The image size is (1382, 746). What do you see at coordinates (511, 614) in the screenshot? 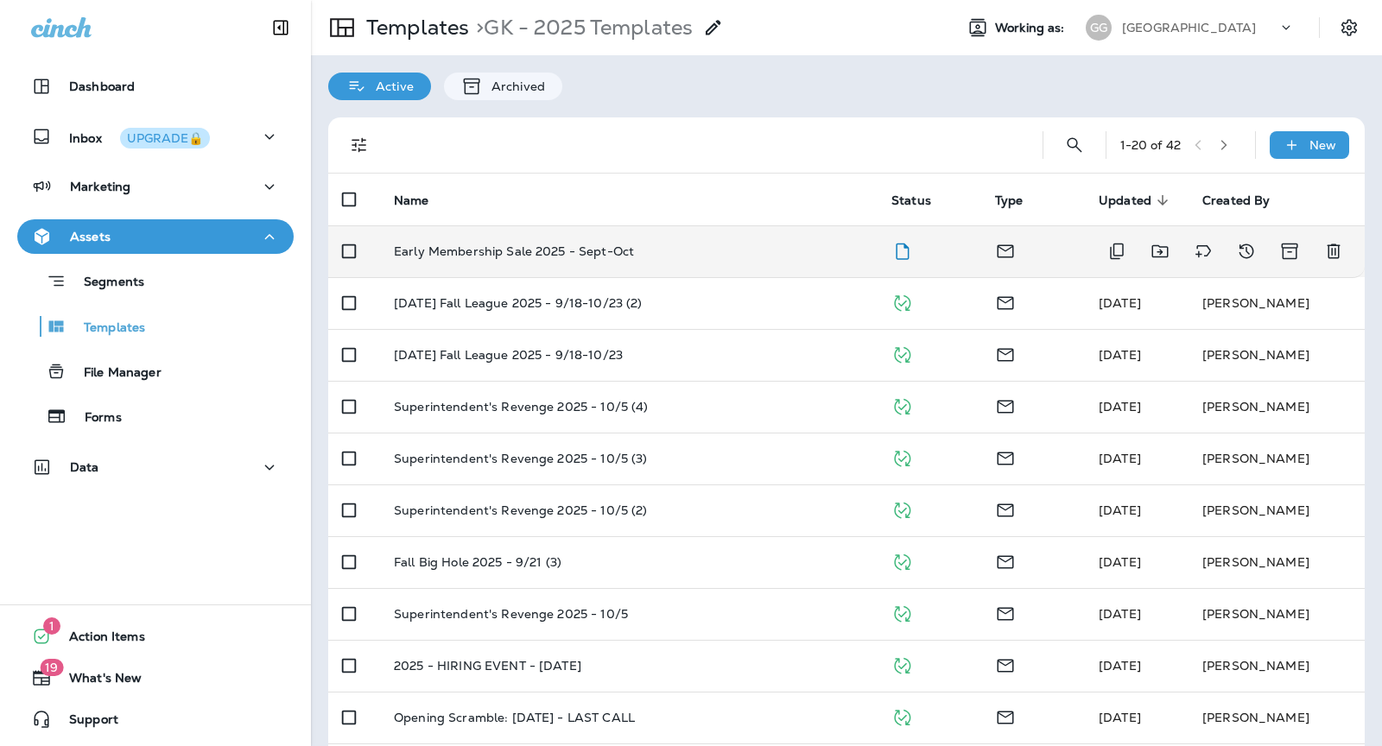
I see `p: Superintendent's Revenge 2025 - 10/5` at bounding box center [511, 614].